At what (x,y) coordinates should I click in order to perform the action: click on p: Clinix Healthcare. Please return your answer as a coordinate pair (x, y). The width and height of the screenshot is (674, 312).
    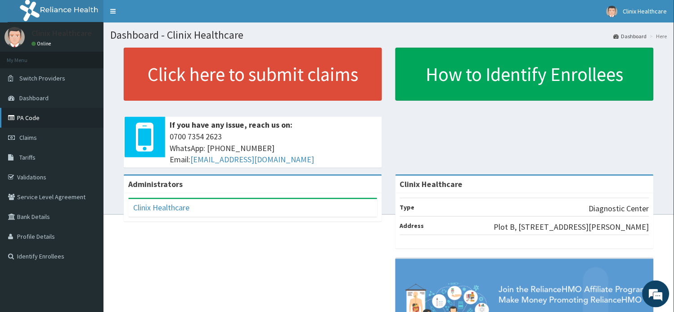
    Looking at the image, I should click on (62, 33).